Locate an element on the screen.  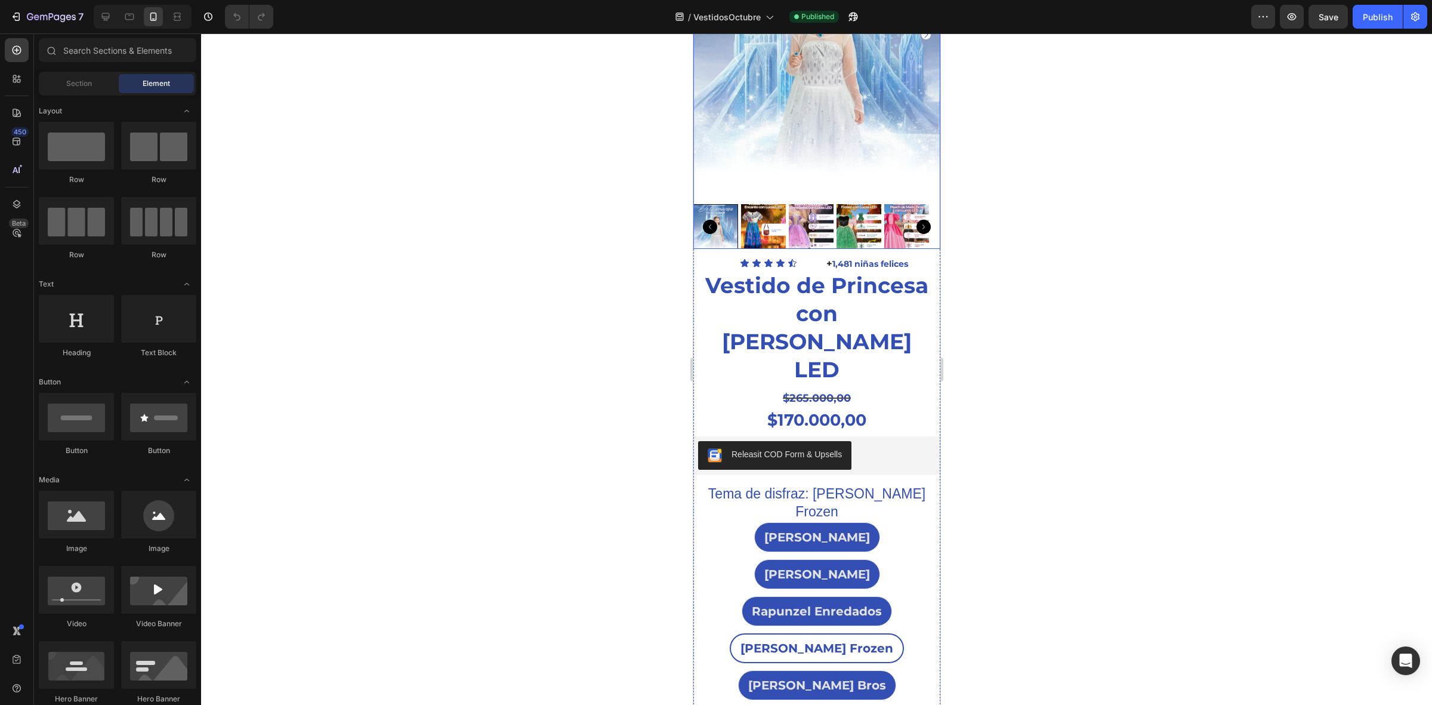
button: Carousel Back Arrow is located at coordinates (17, 193).